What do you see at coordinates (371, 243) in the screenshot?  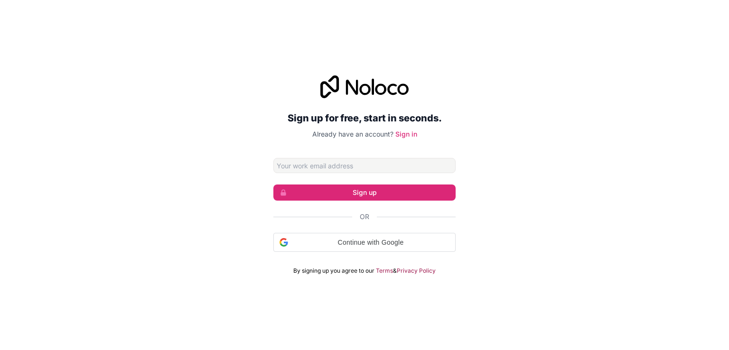 I see `span: Continue with Google` at bounding box center [371, 243].